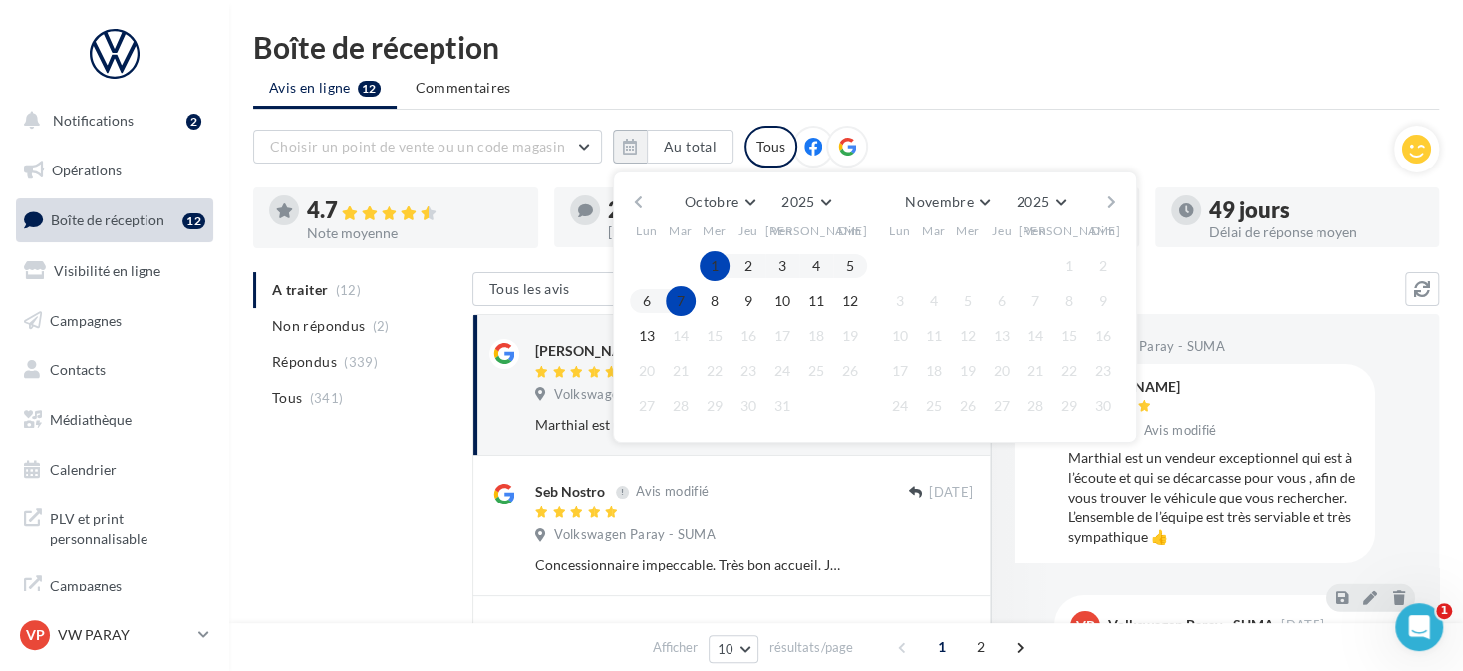  Describe the element at coordinates (418, 146) in the screenshot. I see `span: Choisir un point de vente ou un code magasin` at that location.